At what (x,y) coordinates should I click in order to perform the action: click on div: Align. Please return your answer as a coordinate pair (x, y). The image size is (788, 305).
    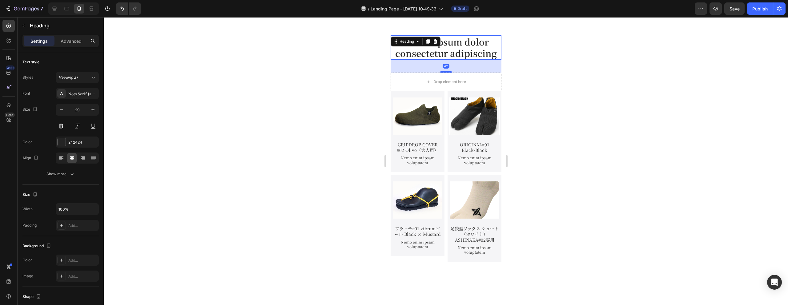
    Looking at the image, I should click on (31, 158).